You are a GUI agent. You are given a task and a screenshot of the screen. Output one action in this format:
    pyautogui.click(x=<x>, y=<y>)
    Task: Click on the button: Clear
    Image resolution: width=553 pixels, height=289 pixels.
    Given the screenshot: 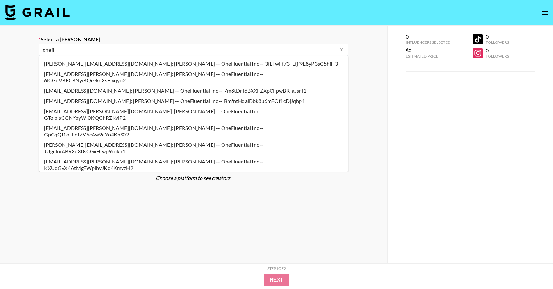 What is the action you would take?
    pyautogui.click(x=341, y=50)
    